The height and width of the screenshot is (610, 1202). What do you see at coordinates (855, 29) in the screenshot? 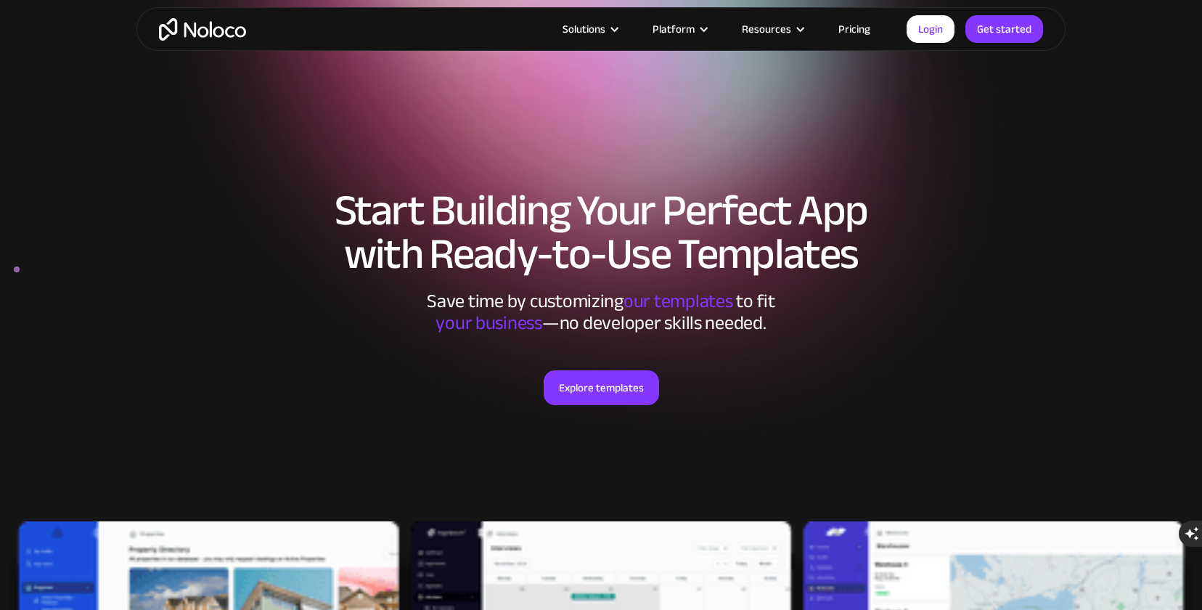
I see `a: Pricing` at bounding box center [855, 29].